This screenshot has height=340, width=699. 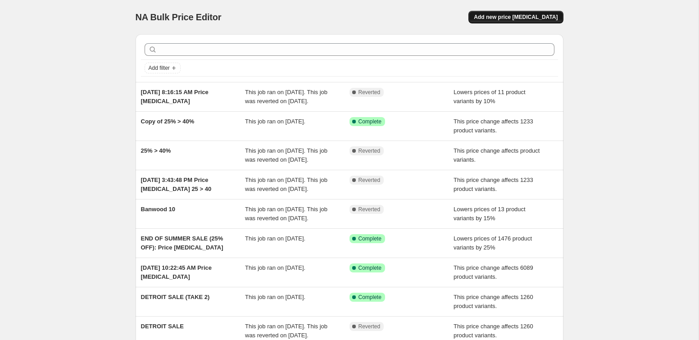 I want to click on span: Lowers prices of 11 product variants by 10%, so click(x=490, y=96).